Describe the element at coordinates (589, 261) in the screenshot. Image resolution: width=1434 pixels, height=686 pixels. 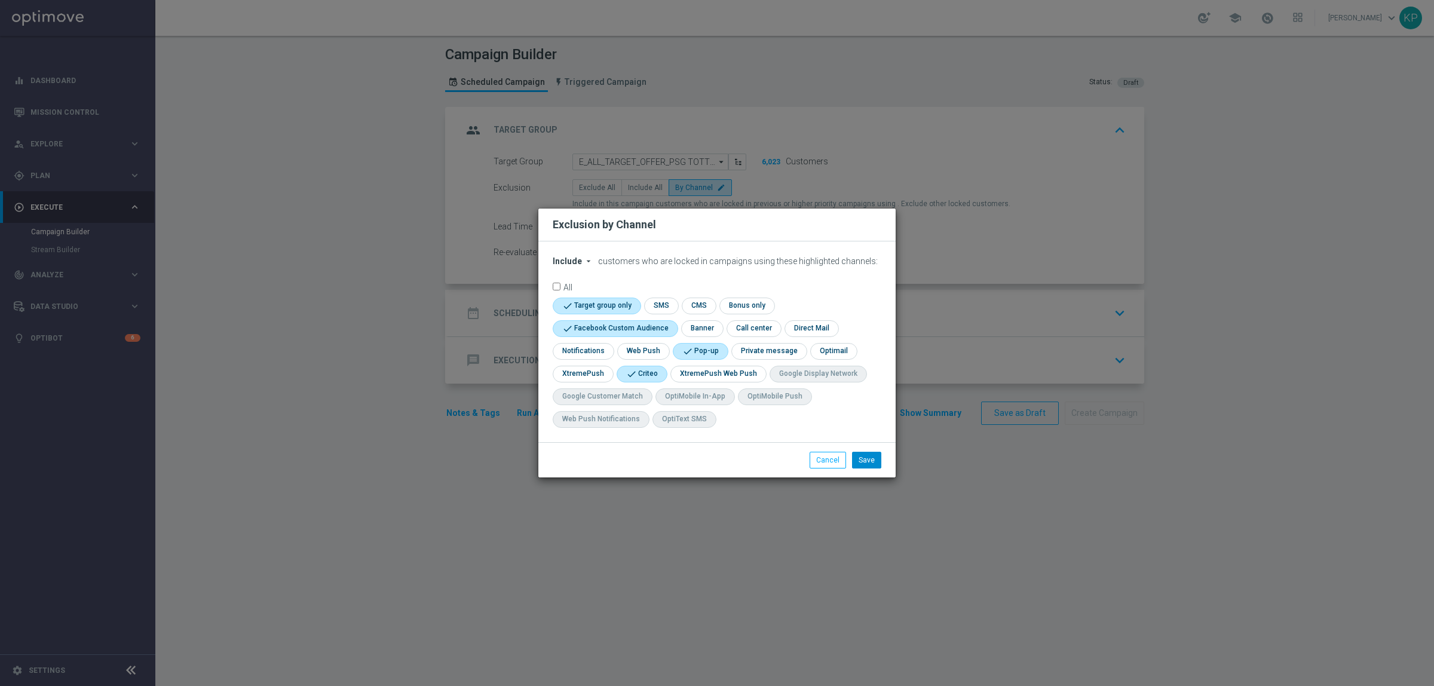
I see `i: arrow_drop_down` at that location.